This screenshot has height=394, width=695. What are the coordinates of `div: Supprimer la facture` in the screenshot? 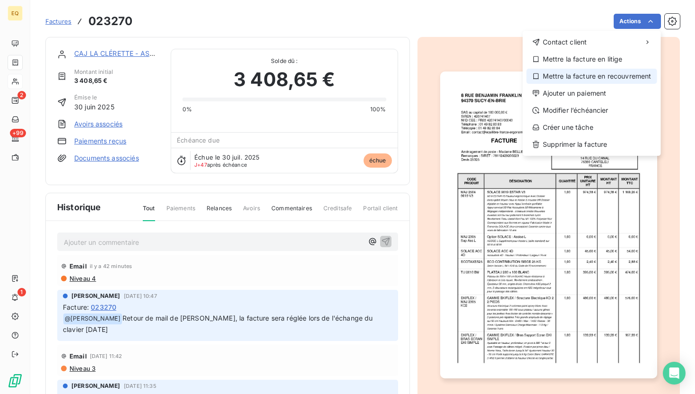 It's located at (592, 144).